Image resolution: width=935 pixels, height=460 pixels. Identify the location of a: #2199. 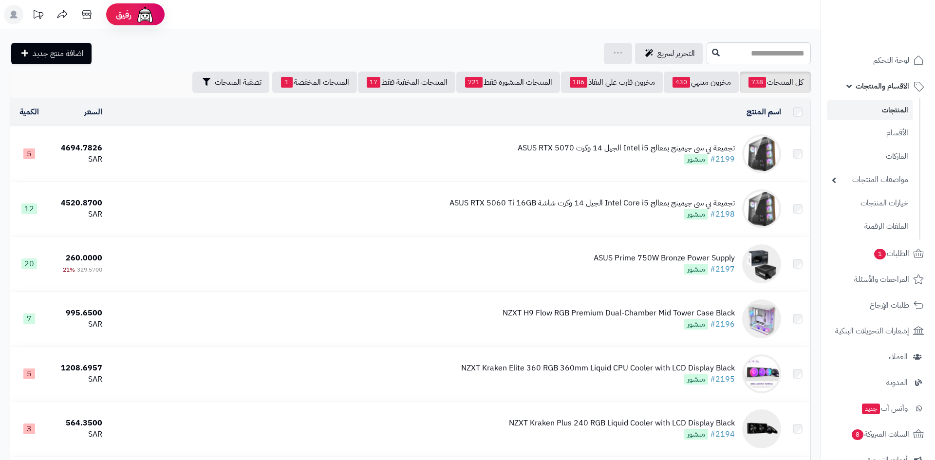
(722, 159).